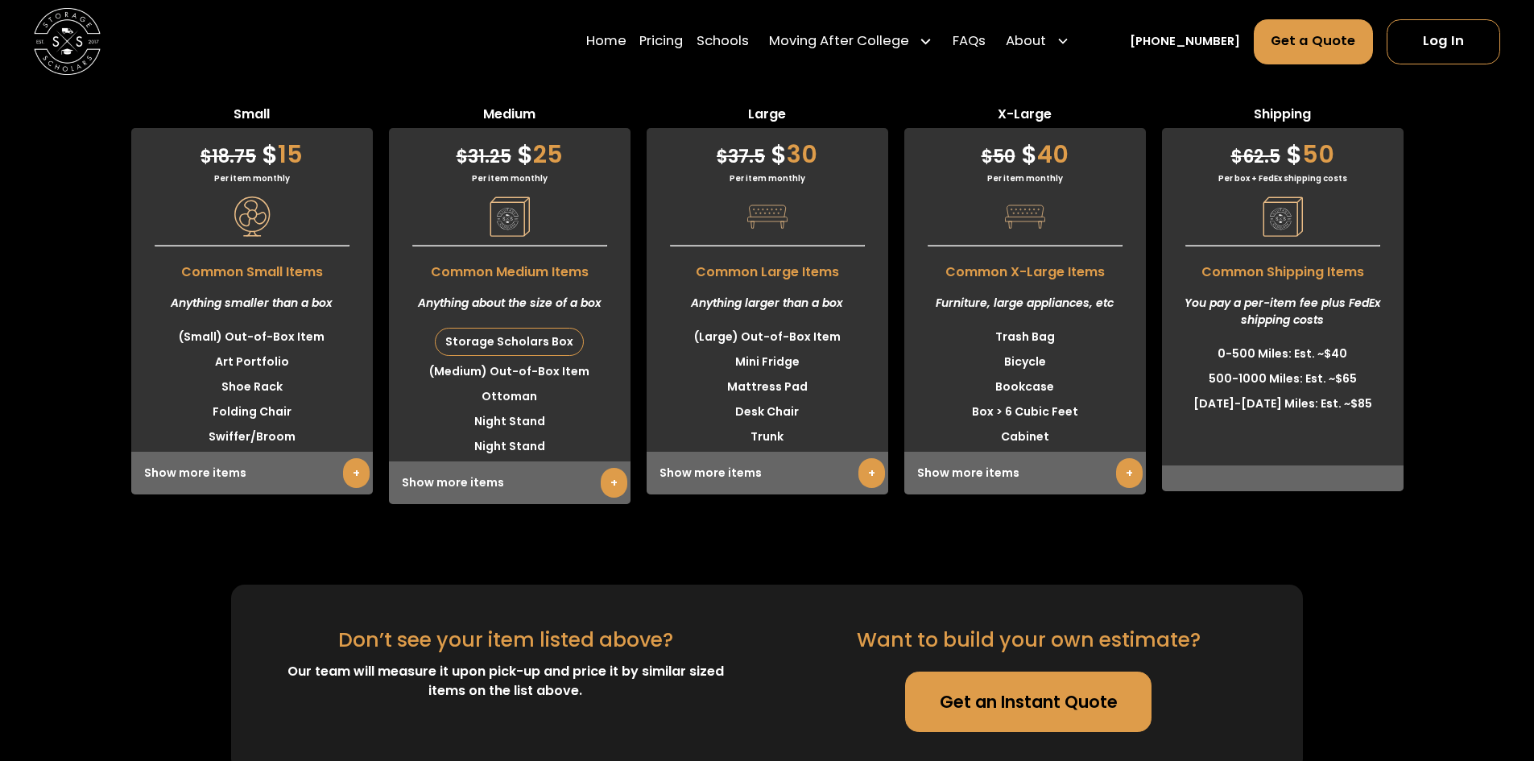  What do you see at coordinates (1283, 150) in the screenshot?
I see `div: 50` at bounding box center [1283, 150].